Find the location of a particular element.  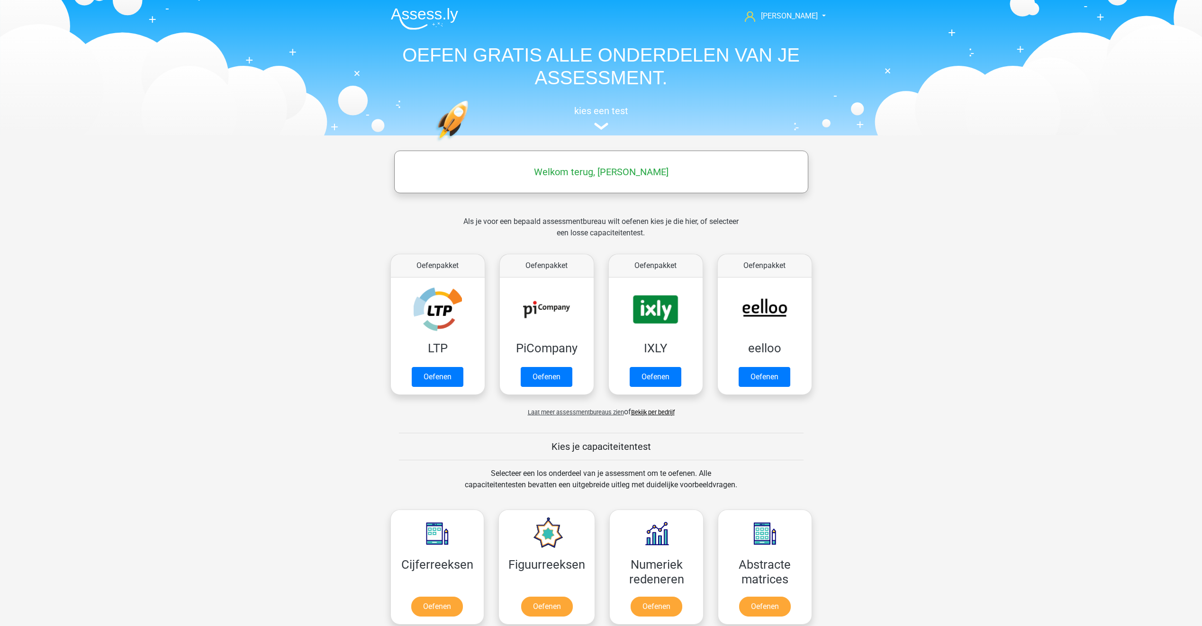

img: oefenen is located at coordinates (470, 143).